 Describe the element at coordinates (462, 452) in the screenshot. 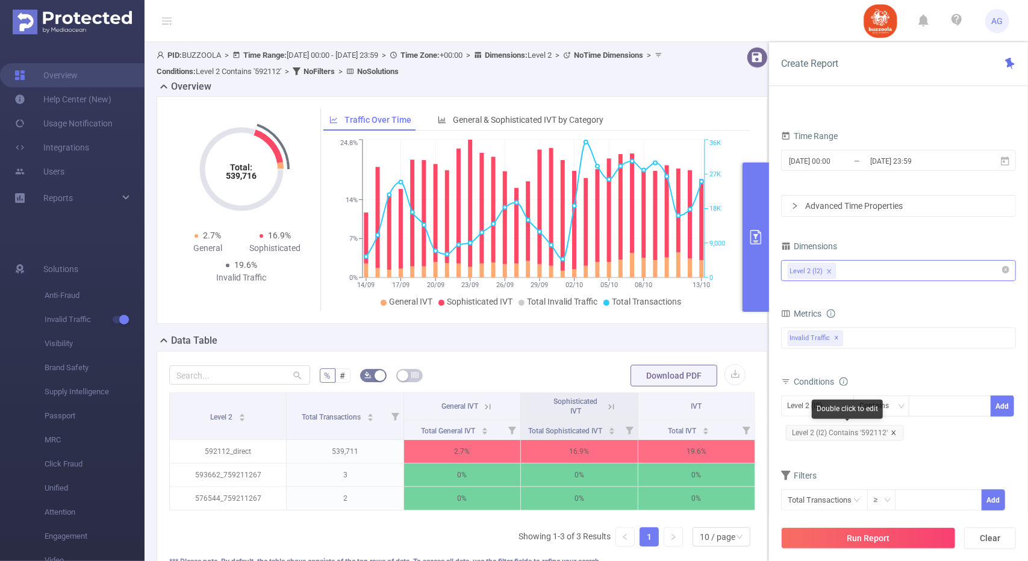

I see `p: 2.7%` at that location.